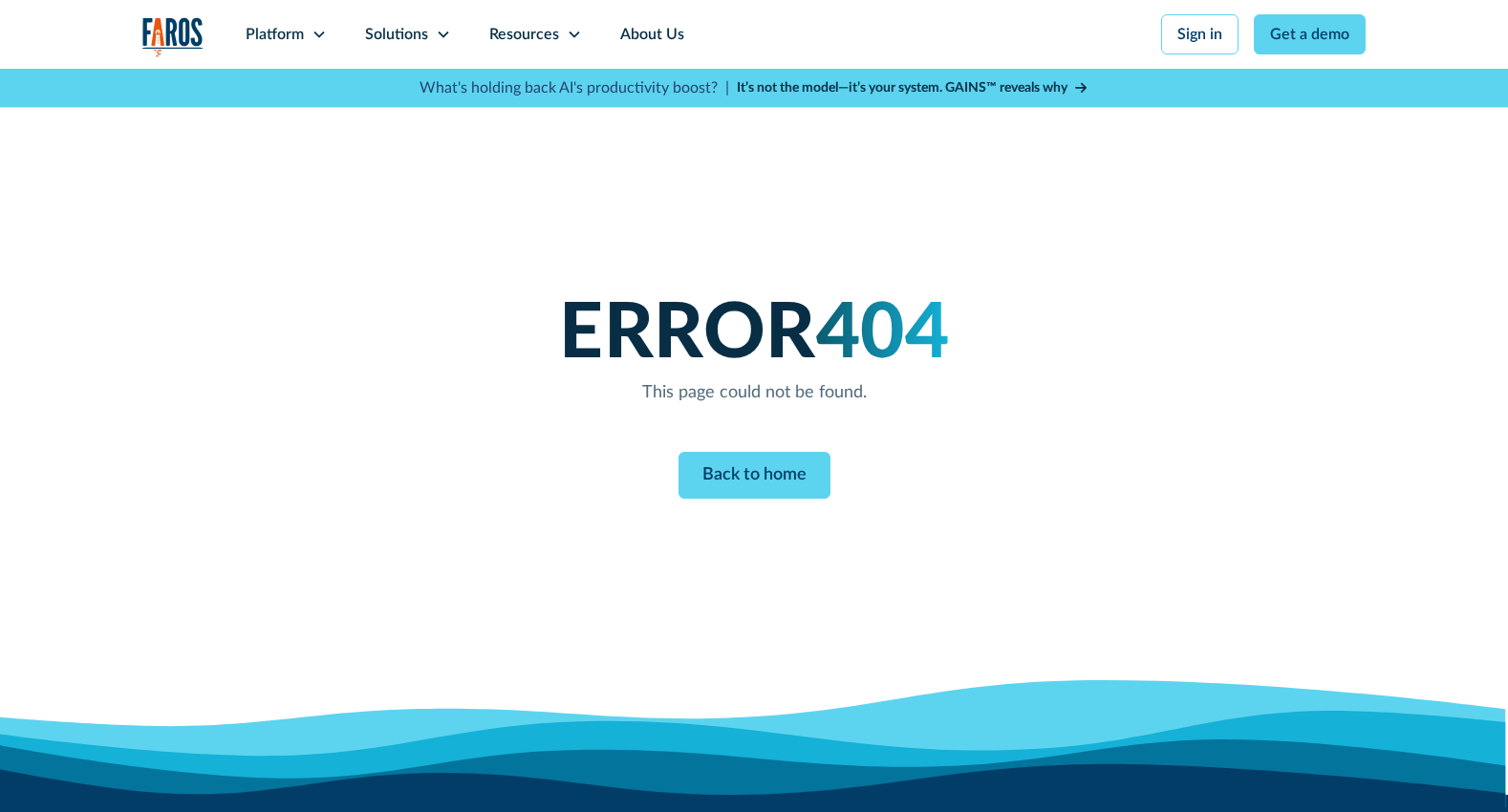 Image resolution: width=1508 pixels, height=812 pixels. What do you see at coordinates (754, 335) in the screenshot?
I see `h1: ERROR` at bounding box center [754, 335].